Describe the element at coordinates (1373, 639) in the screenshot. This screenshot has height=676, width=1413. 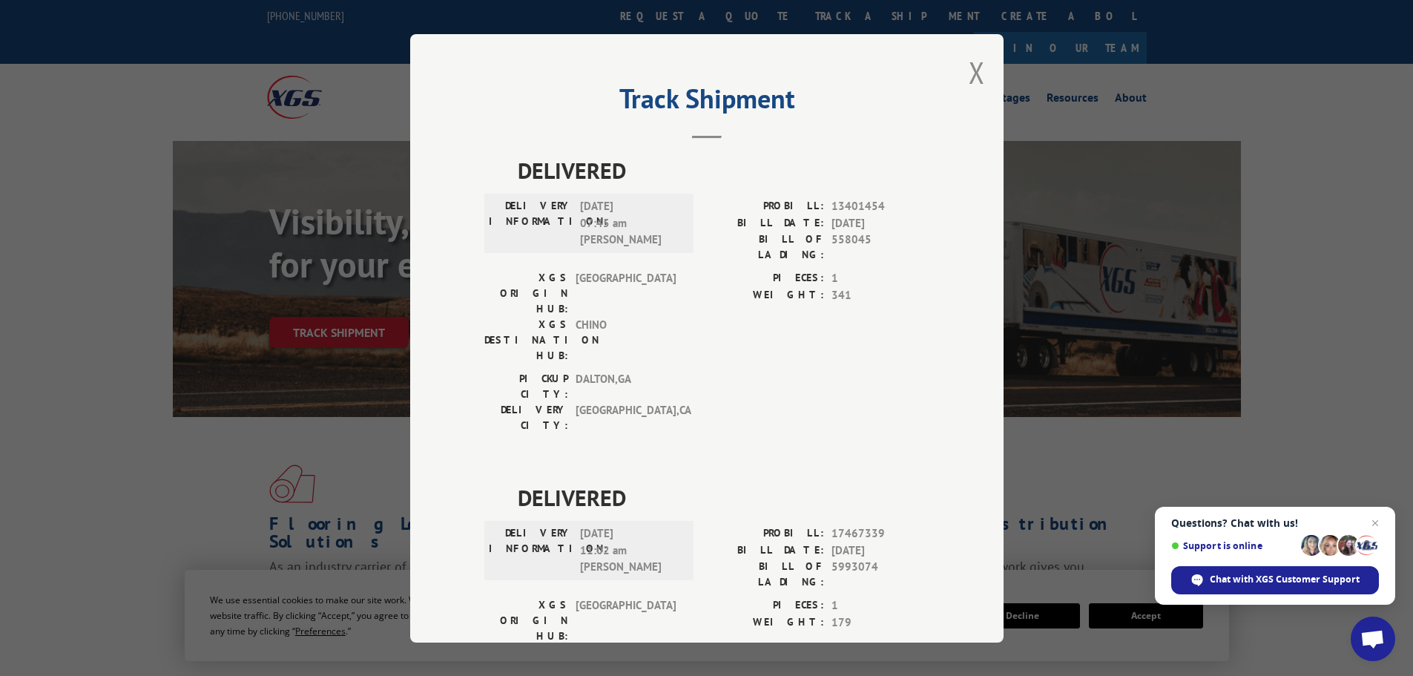
I see `div: Open chat` at that location.